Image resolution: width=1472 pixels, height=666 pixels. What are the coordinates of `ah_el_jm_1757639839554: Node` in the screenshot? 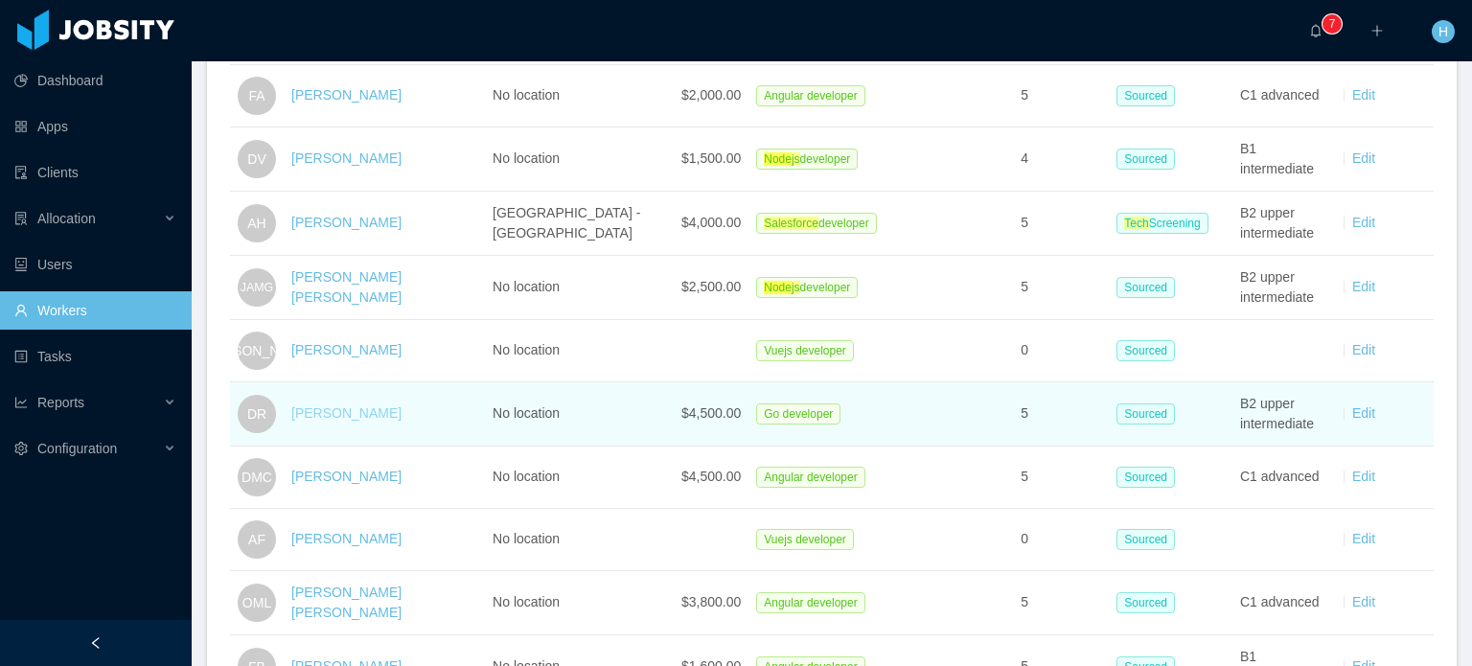 It's located at (777, 159).